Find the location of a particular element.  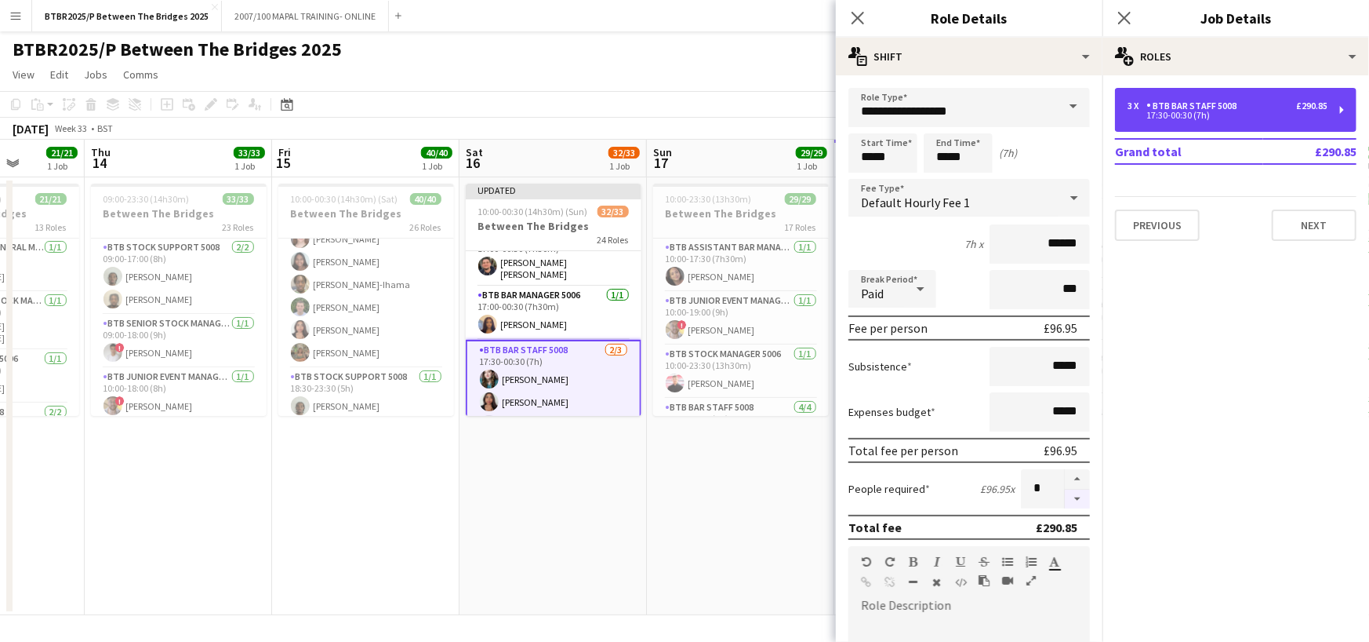

td: £290.85 is located at coordinates (1310, 151).